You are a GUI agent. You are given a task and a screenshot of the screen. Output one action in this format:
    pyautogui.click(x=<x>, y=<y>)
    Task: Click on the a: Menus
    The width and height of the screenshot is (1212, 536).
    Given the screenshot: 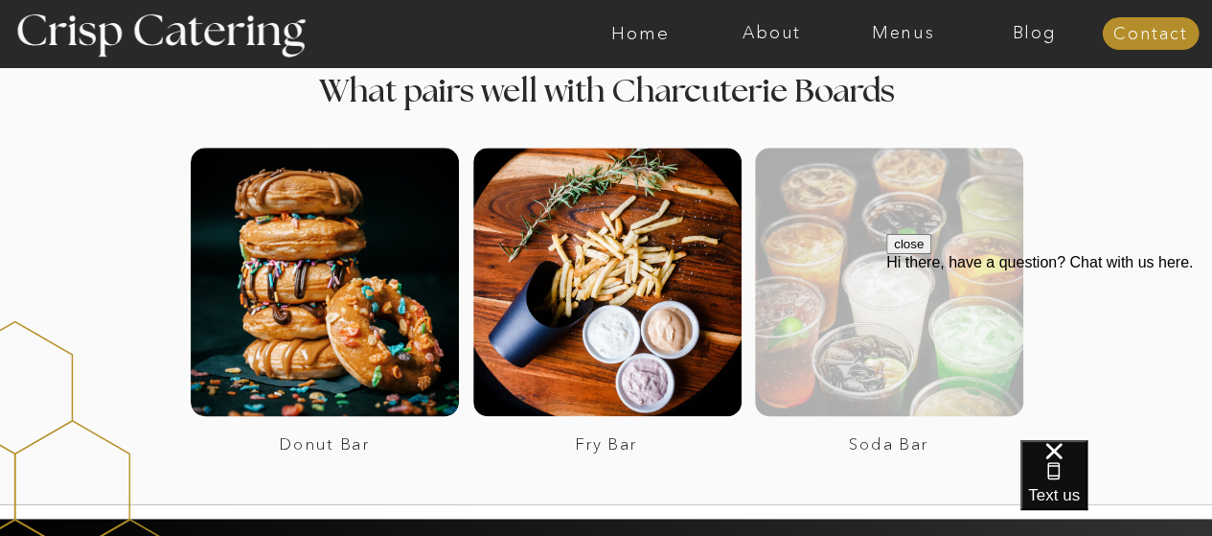 What is the action you would take?
    pyautogui.click(x=903, y=34)
    